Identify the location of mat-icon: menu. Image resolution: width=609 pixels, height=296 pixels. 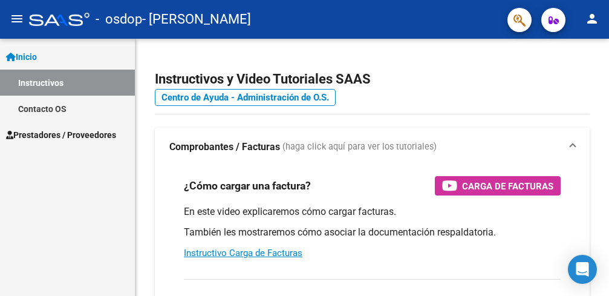
(17, 19).